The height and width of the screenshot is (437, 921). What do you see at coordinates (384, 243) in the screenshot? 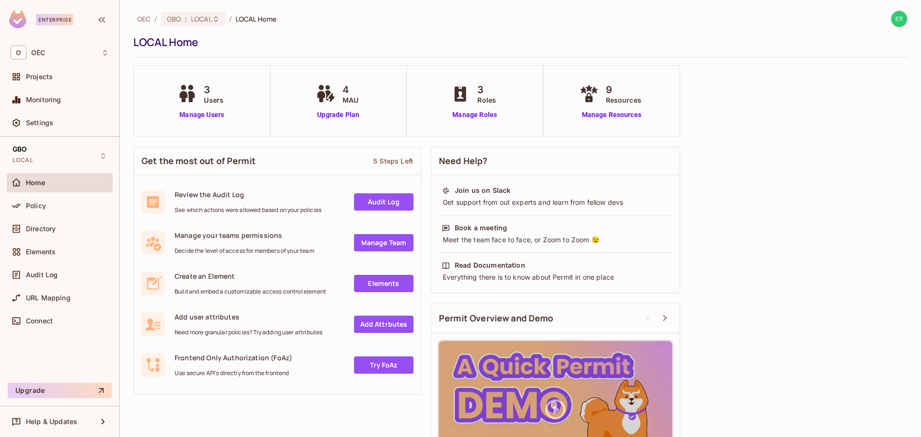
I see `a: Manage Team` at bounding box center [384, 243].